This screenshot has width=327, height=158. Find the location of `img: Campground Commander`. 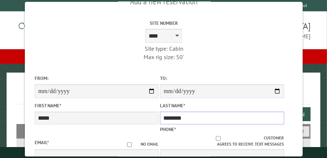

img: Campground Commander is located at coordinates (62, 28).